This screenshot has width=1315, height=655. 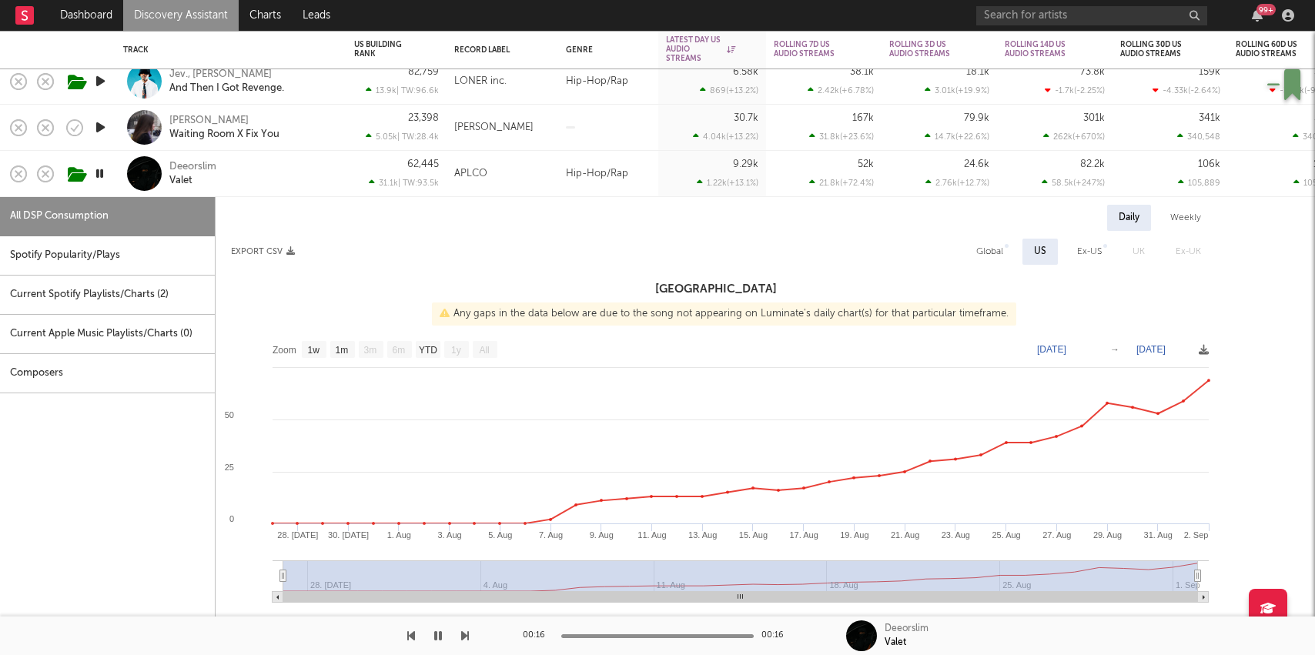 What do you see at coordinates (1129, 218) in the screenshot?
I see `div: Daily` at bounding box center [1129, 218].